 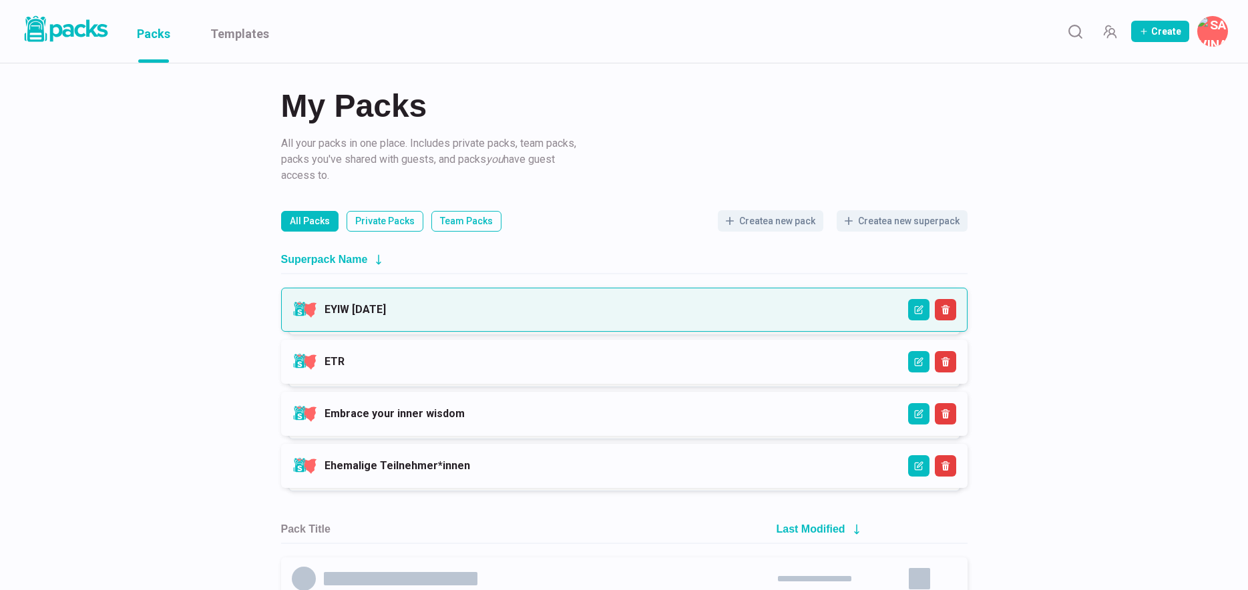 What do you see at coordinates (65, 31) in the screenshot?
I see `a: Packs logo` at bounding box center [65, 31].